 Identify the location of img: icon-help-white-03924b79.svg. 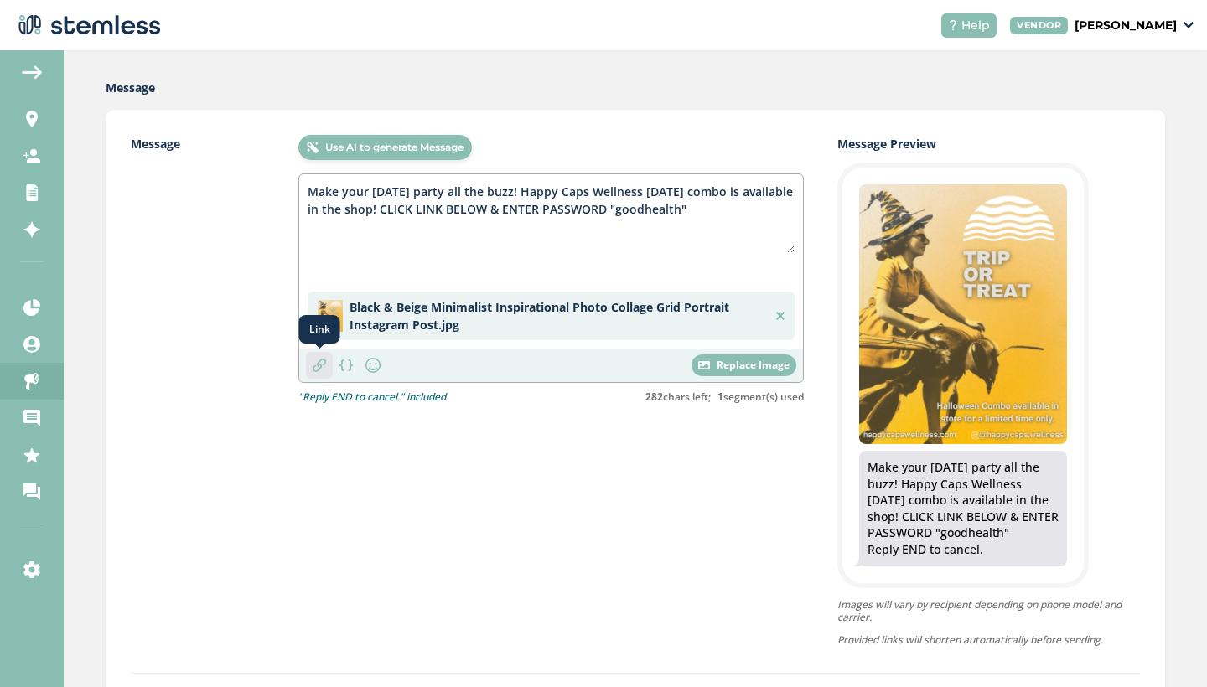
(953, 25).